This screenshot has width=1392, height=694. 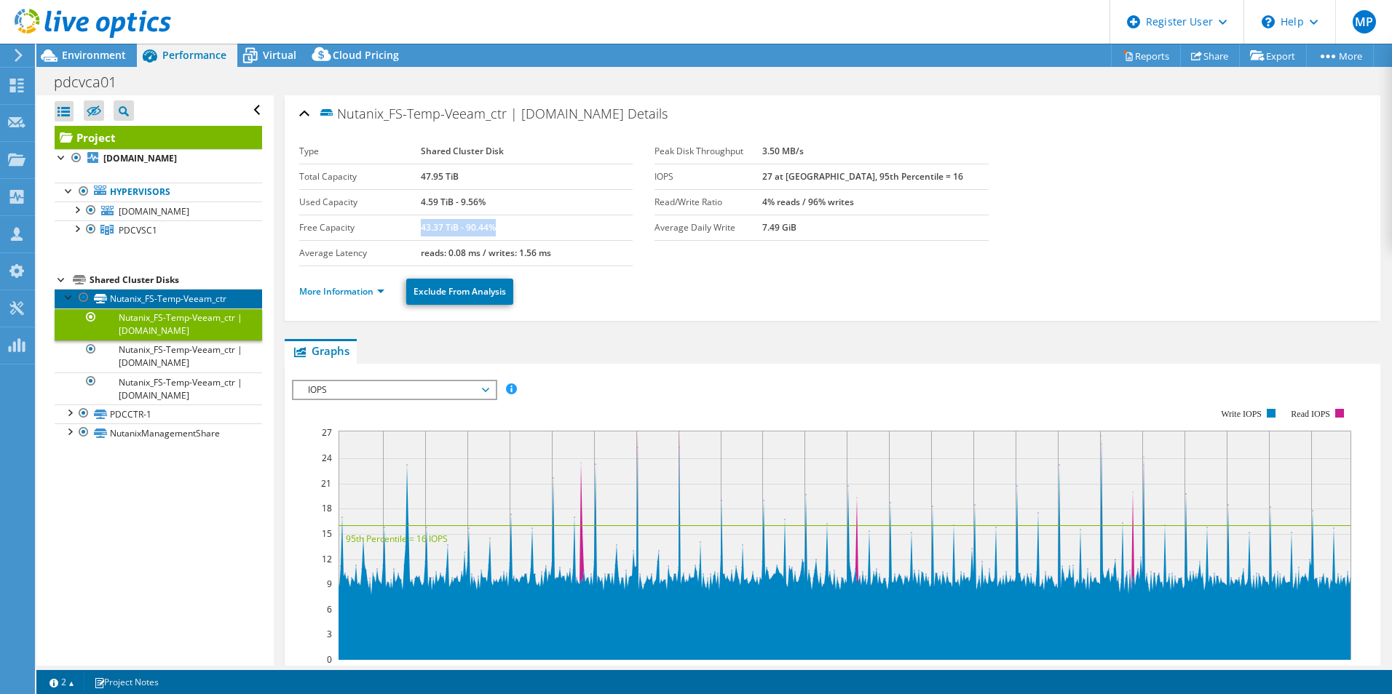 What do you see at coordinates (459, 292) in the screenshot?
I see `a: Exclude From Analysis` at bounding box center [459, 292].